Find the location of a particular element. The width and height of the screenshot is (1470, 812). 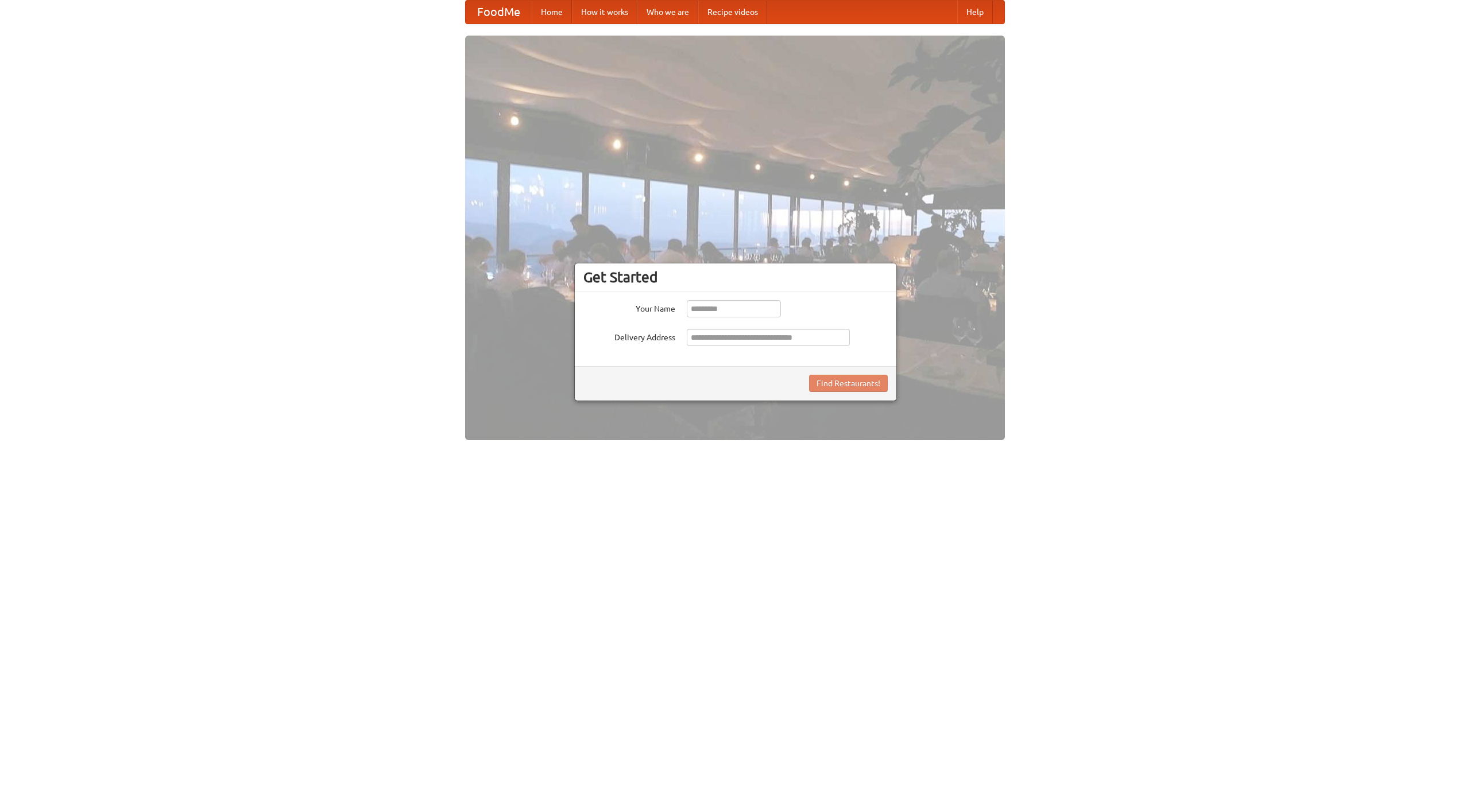

a: Recipe videos is located at coordinates (733, 12).